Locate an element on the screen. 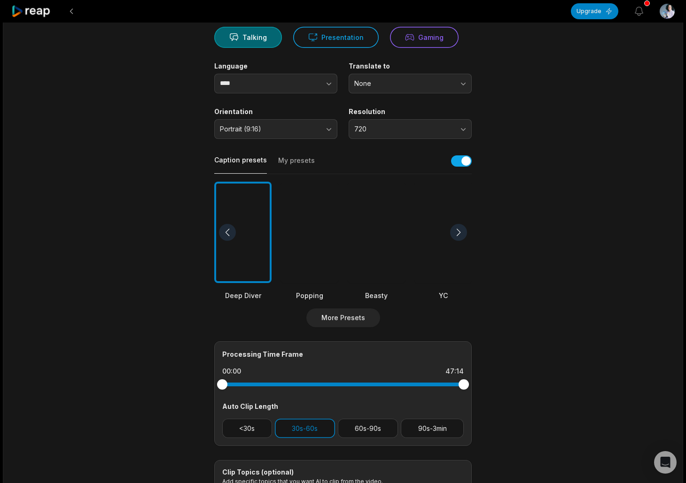  button: 60s-90s is located at coordinates (368, 428).